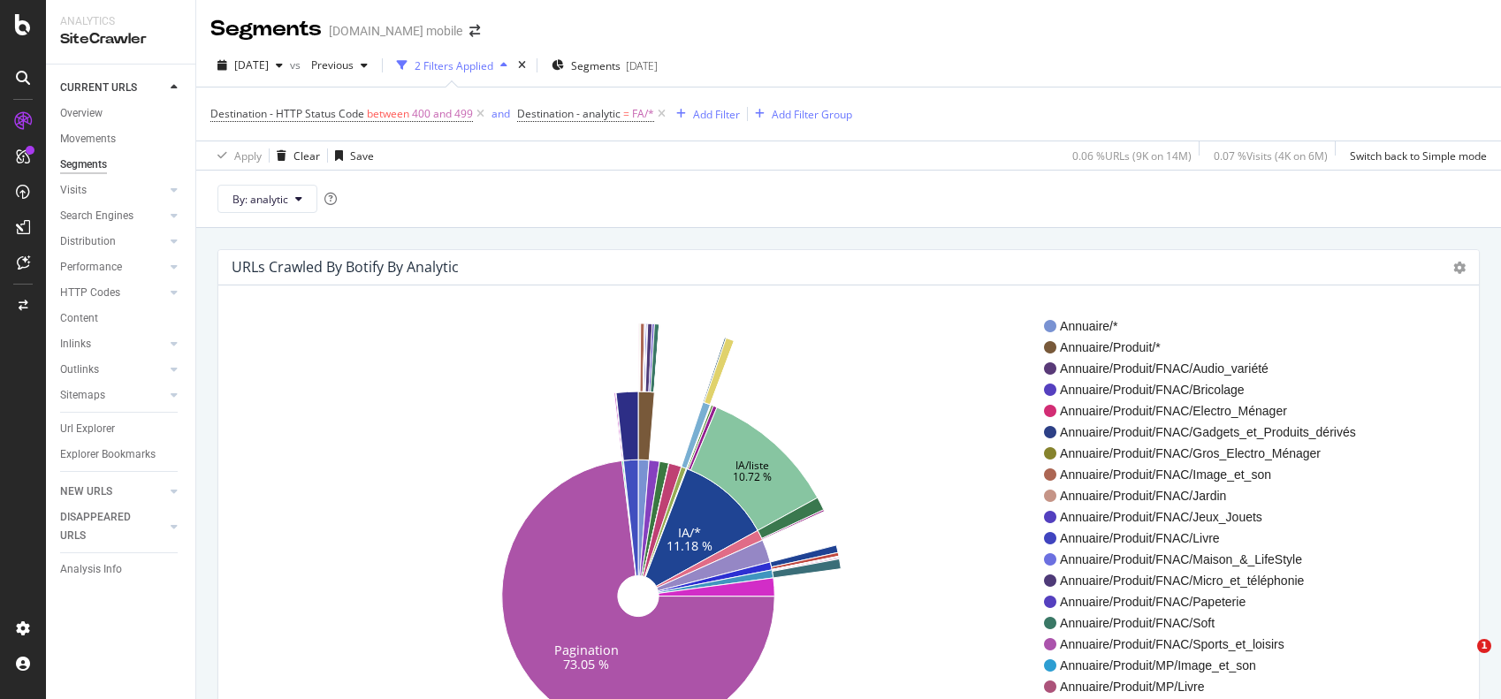 This screenshot has width=1501, height=699. I want to click on a: Url Explorer, so click(121, 429).